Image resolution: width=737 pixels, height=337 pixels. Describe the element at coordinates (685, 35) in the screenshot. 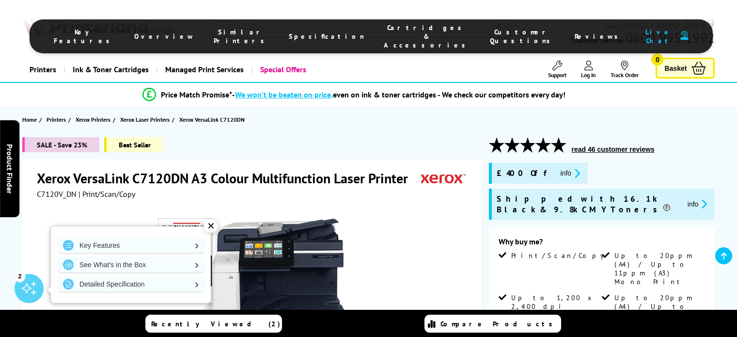

I see `img: user-headset-duotone.svg` at that location.